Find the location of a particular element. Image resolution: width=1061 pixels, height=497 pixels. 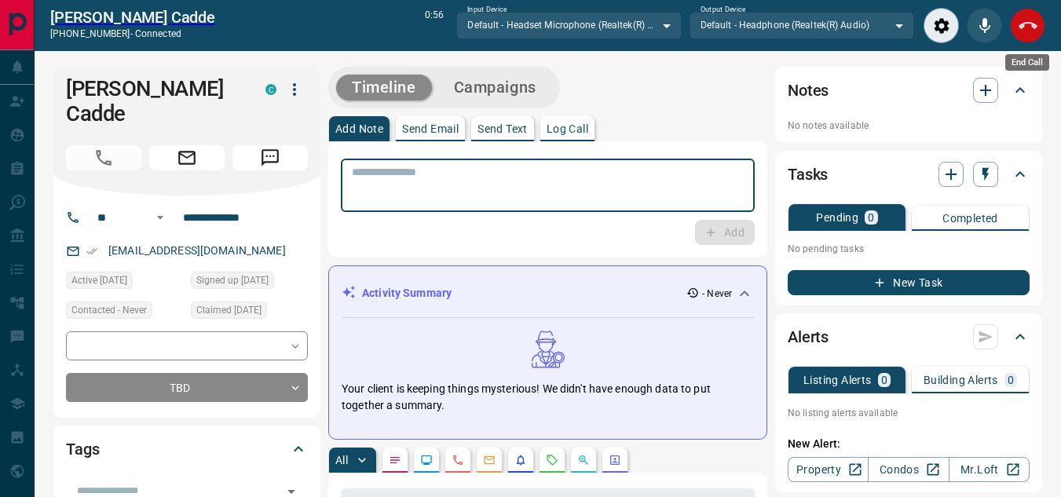

div: Tags is located at coordinates (187, 449).